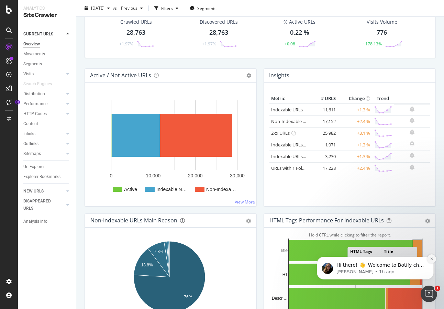 This screenshot has width=444, height=309. What do you see at coordinates (47, 54) in the screenshot?
I see `a: Movements` at bounding box center [47, 54].